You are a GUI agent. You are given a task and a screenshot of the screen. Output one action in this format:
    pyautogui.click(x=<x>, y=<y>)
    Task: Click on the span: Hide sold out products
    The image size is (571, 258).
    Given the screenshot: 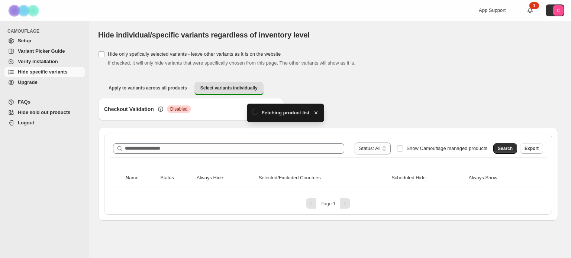 What is the action you would take?
    pyautogui.click(x=44, y=112)
    